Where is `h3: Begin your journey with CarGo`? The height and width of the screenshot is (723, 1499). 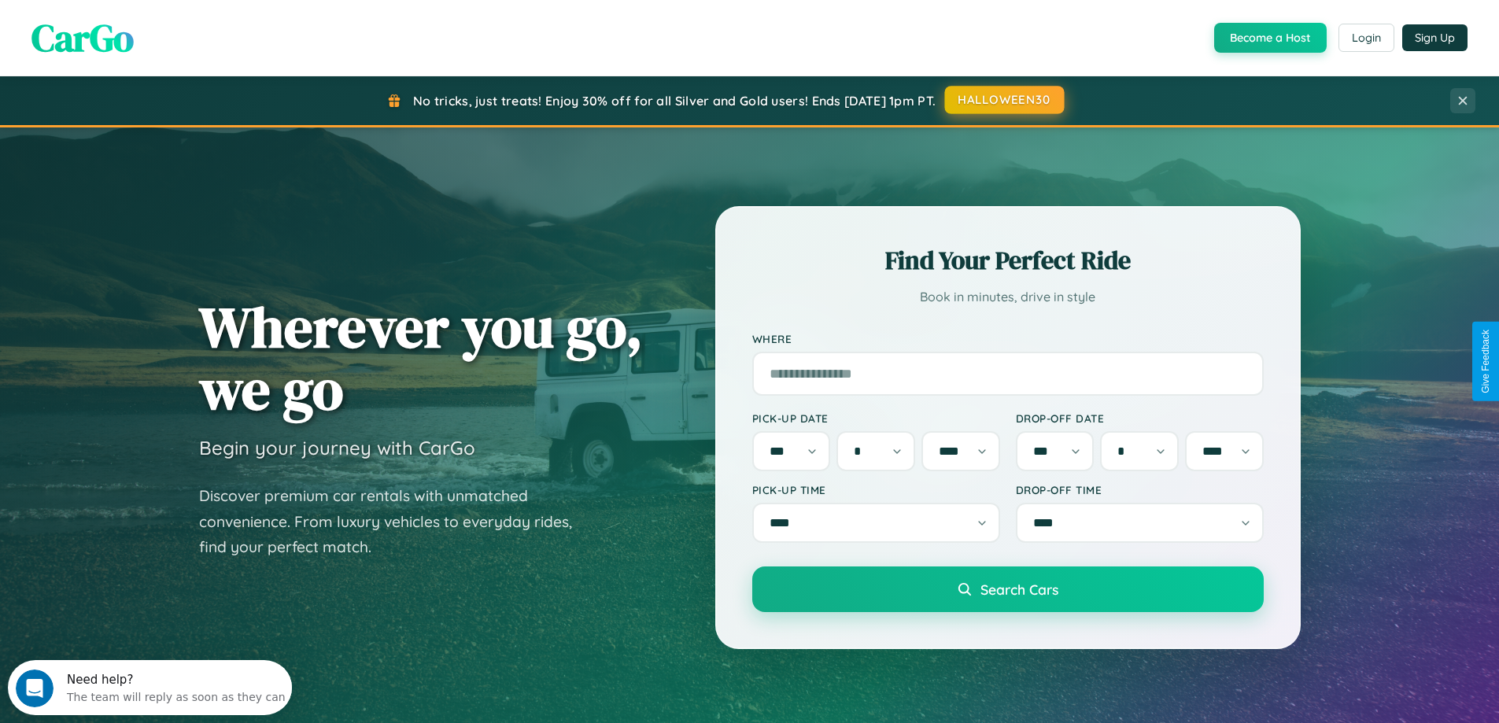 h3: Begin your journey with CarGo is located at coordinates (337, 448).